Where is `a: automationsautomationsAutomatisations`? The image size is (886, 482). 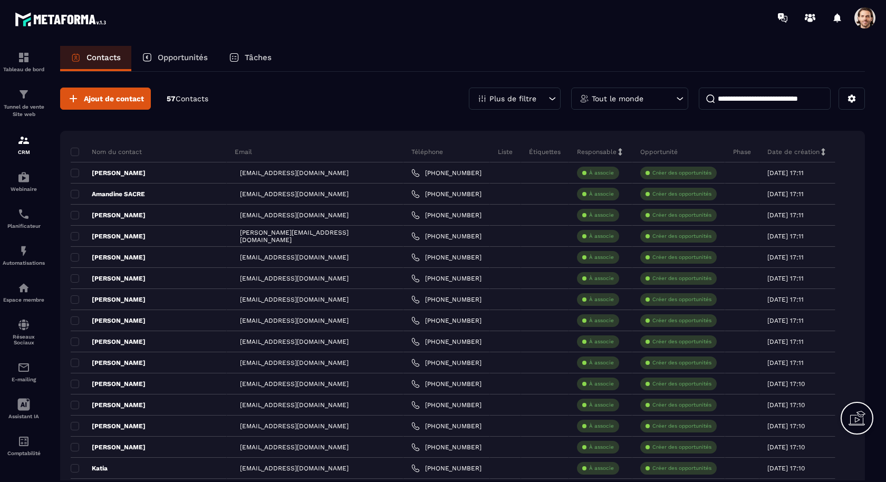
a: automationsautomationsAutomatisations is located at coordinates (24, 255).